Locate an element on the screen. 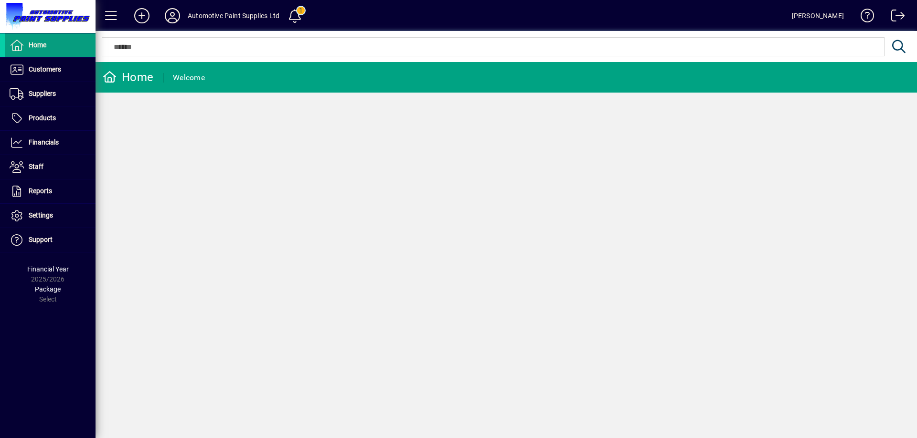  a: Support is located at coordinates (50, 240).